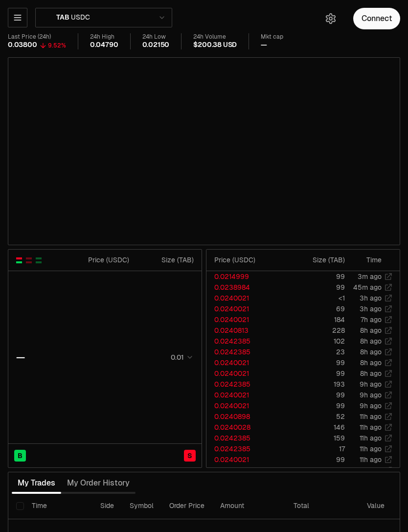 This screenshot has width=408, height=532. Describe the element at coordinates (23, 45) in the screenshot. I see `div: 0.03800` at that location.